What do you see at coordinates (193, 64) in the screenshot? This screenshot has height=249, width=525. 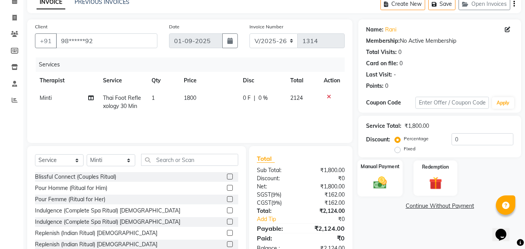 I see `div: Services` at bounding box center [193, 64].